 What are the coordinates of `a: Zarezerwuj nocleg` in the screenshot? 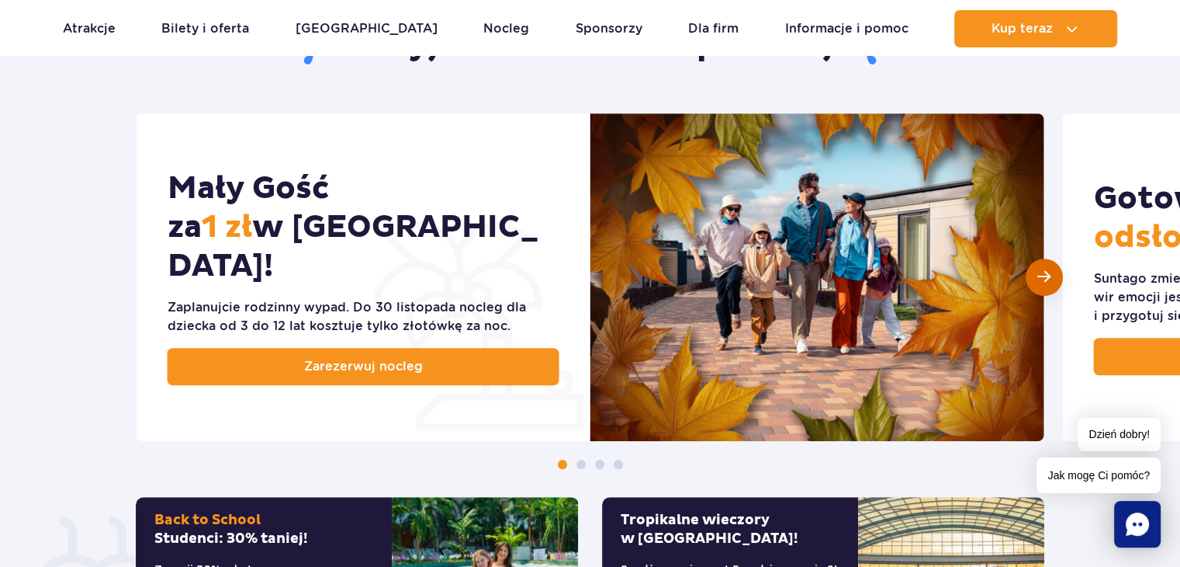 It's located at (363, 366).